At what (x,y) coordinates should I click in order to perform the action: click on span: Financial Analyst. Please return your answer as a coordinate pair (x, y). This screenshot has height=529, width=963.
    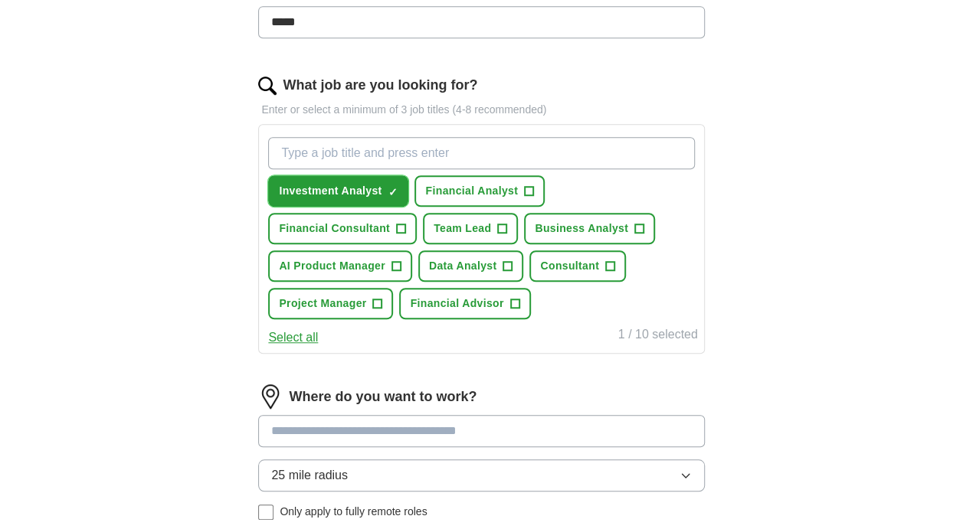
    Looking at the image, I should click on (471, 191).